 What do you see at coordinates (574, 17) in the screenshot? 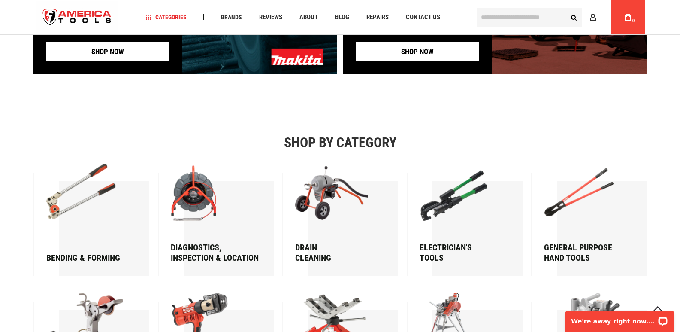
I see `button: Search` at bounding box center [574, 17].